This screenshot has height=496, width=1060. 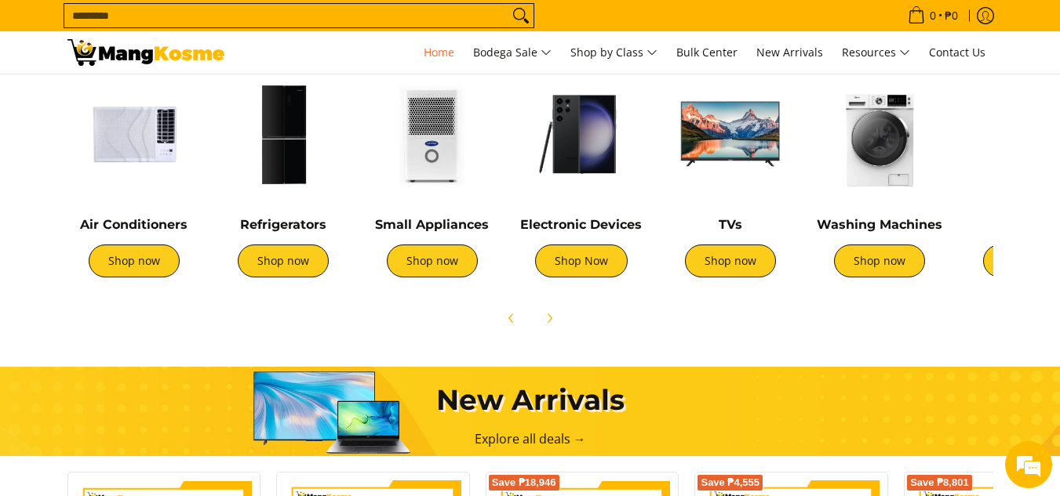 What do you see at coordinates (957, 52) in the screenshot?
I see `span: Contact Us` at bounding box center [957, 52].